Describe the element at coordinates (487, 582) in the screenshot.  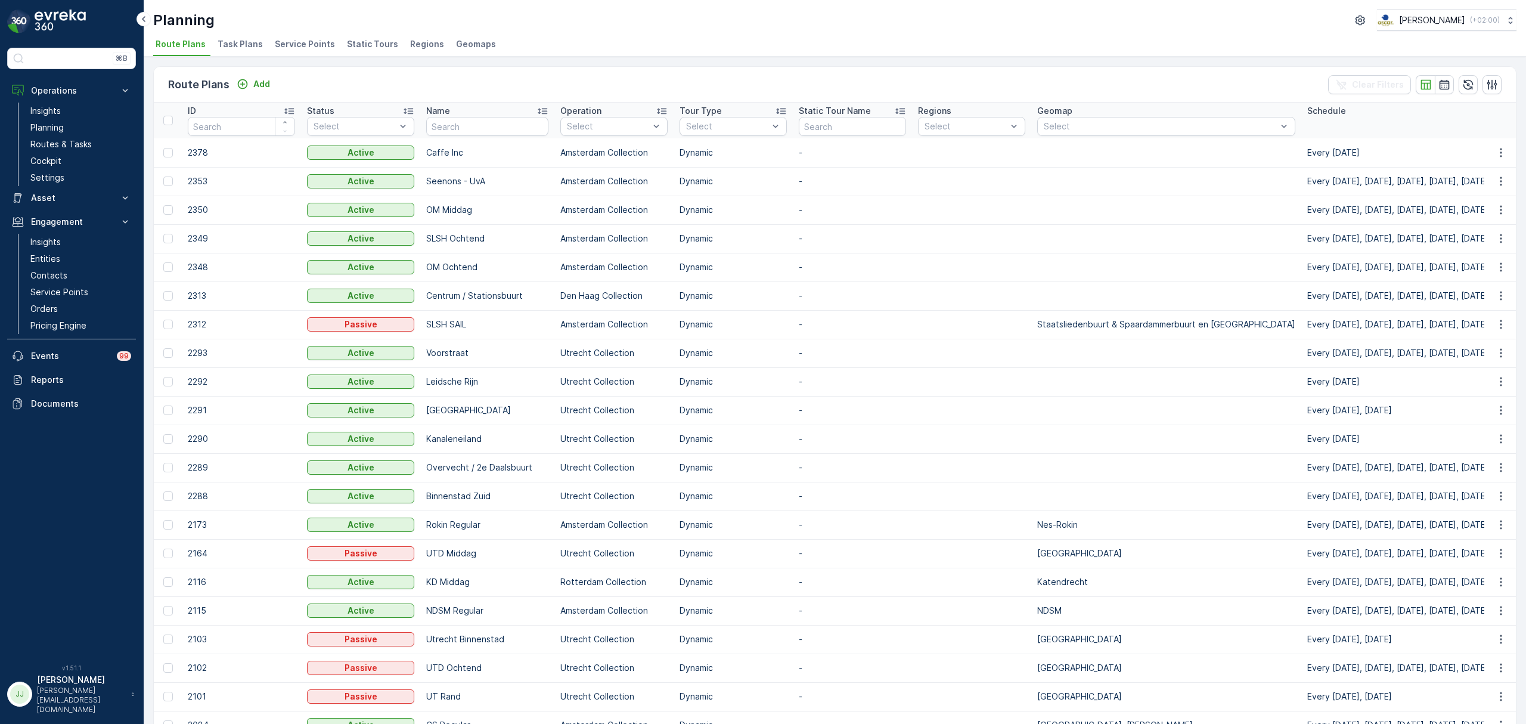
I see `p: KD Middag` at that location.